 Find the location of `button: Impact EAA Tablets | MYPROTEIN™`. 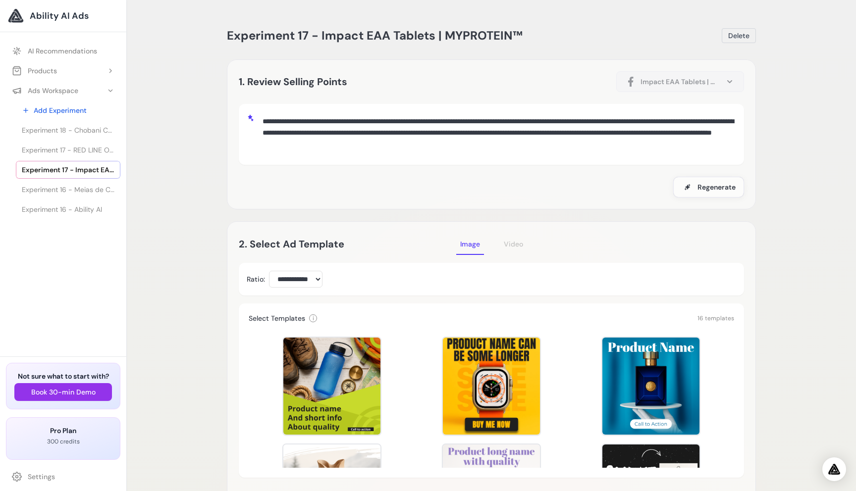

button: Impact EAA Tablets | MYPROTEIN™ is located at coordinates (680, 82).